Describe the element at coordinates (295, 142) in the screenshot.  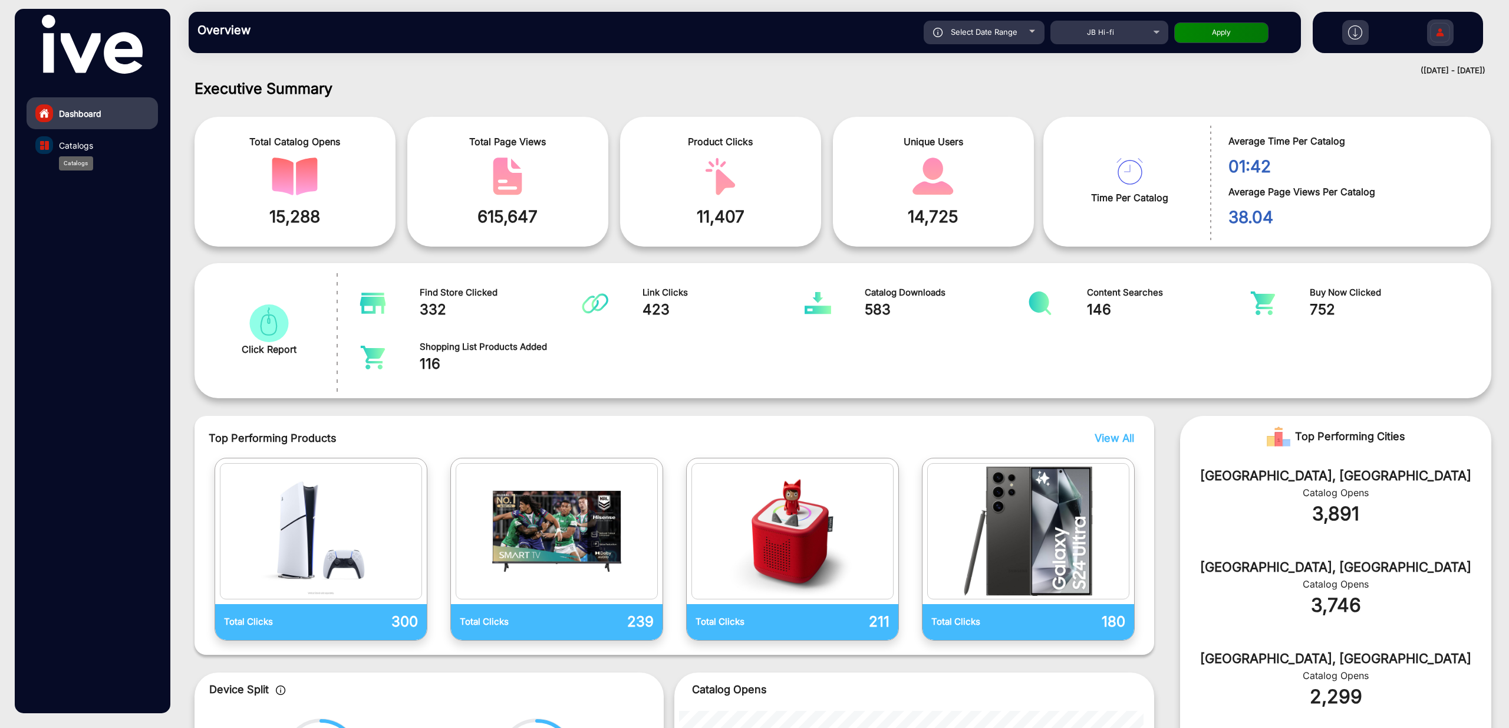
I see `span: Total Catalog Opens` at that location.